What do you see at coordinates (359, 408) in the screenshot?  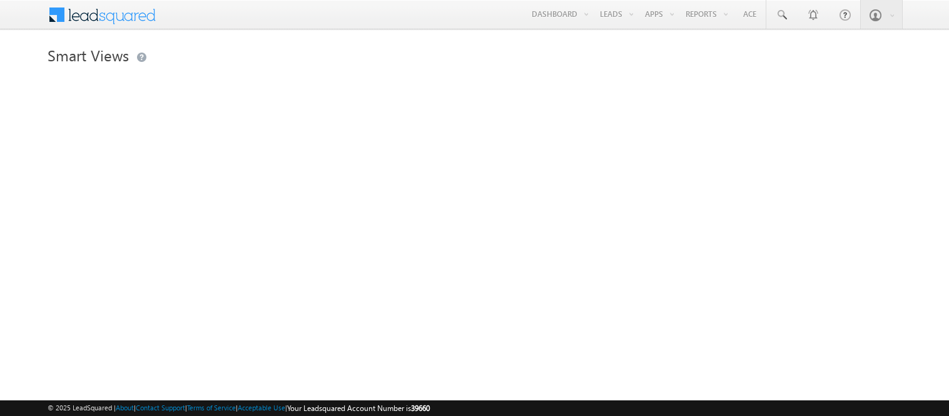 I see `span: Your Leadsquared Account Number is` at bounding box center [359, 408].